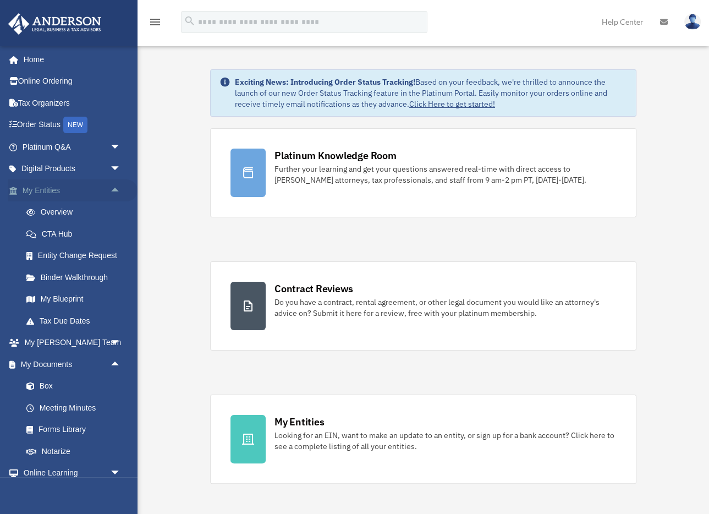 This screenshot has height=514, width=709. Describe the element at coordinates (73, 103) in the screenshot. I see `a: Tax Organizers` at that location.